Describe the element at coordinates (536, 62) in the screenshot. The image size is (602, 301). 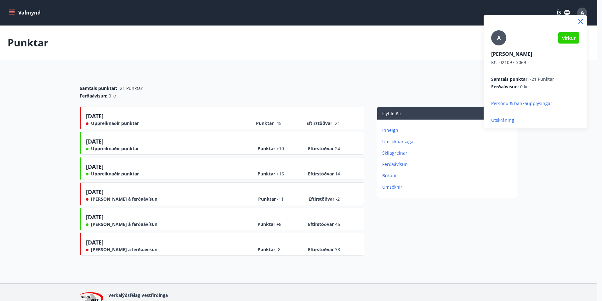
I see `p: 021097-3069` at that location.